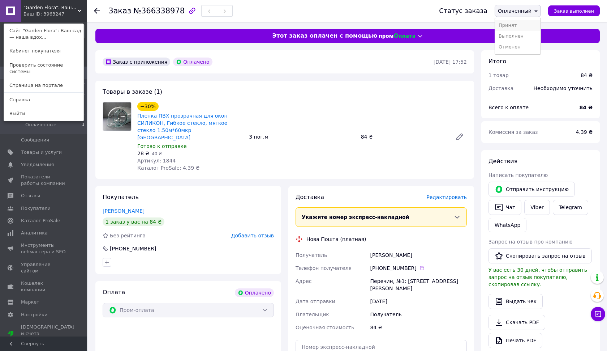 The width and height of the screenshot is (607, 351). I want to click on a: Страница на портале, so click(44, 85).